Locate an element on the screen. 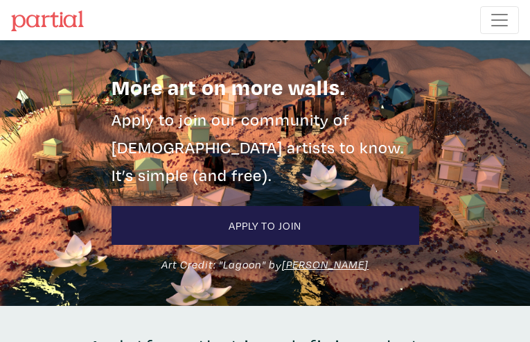  div: Art Credit: "Lagoon" by is located at coordinates (265, 264).